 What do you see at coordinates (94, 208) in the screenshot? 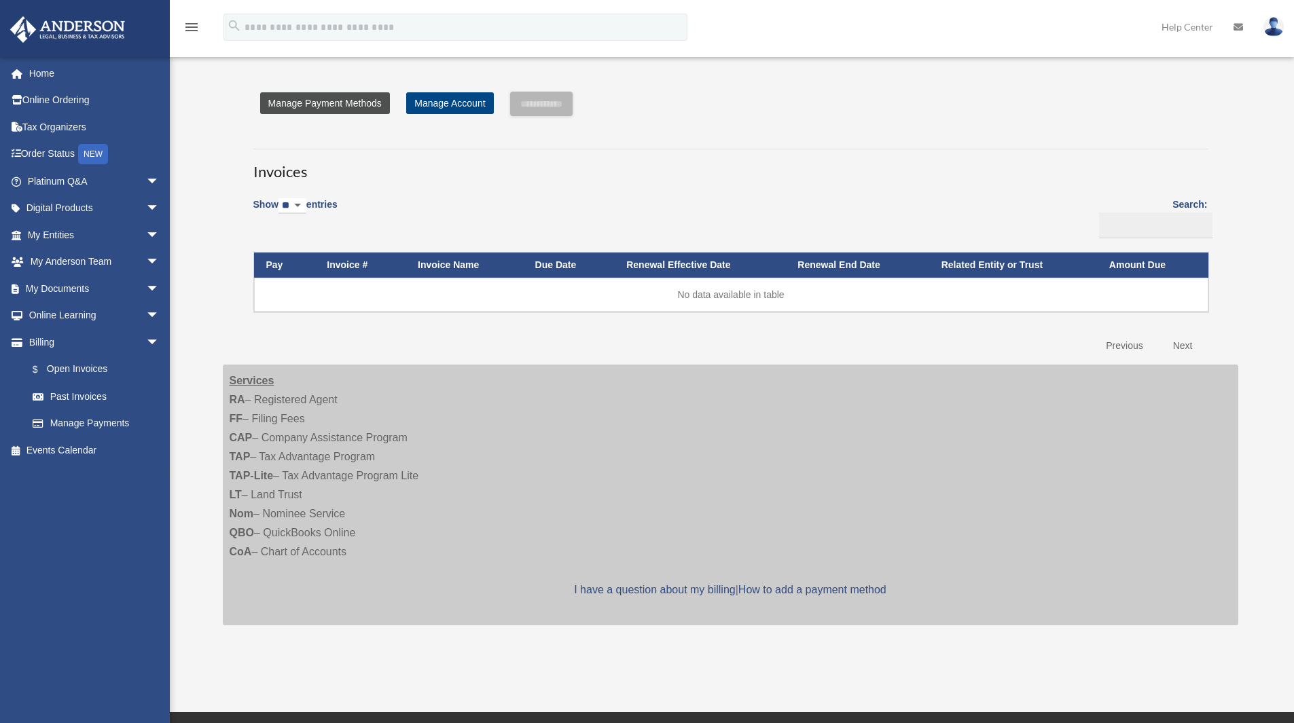
I see `a: Digital Productsarrow_drop_down` at bounding box center [94, 208].